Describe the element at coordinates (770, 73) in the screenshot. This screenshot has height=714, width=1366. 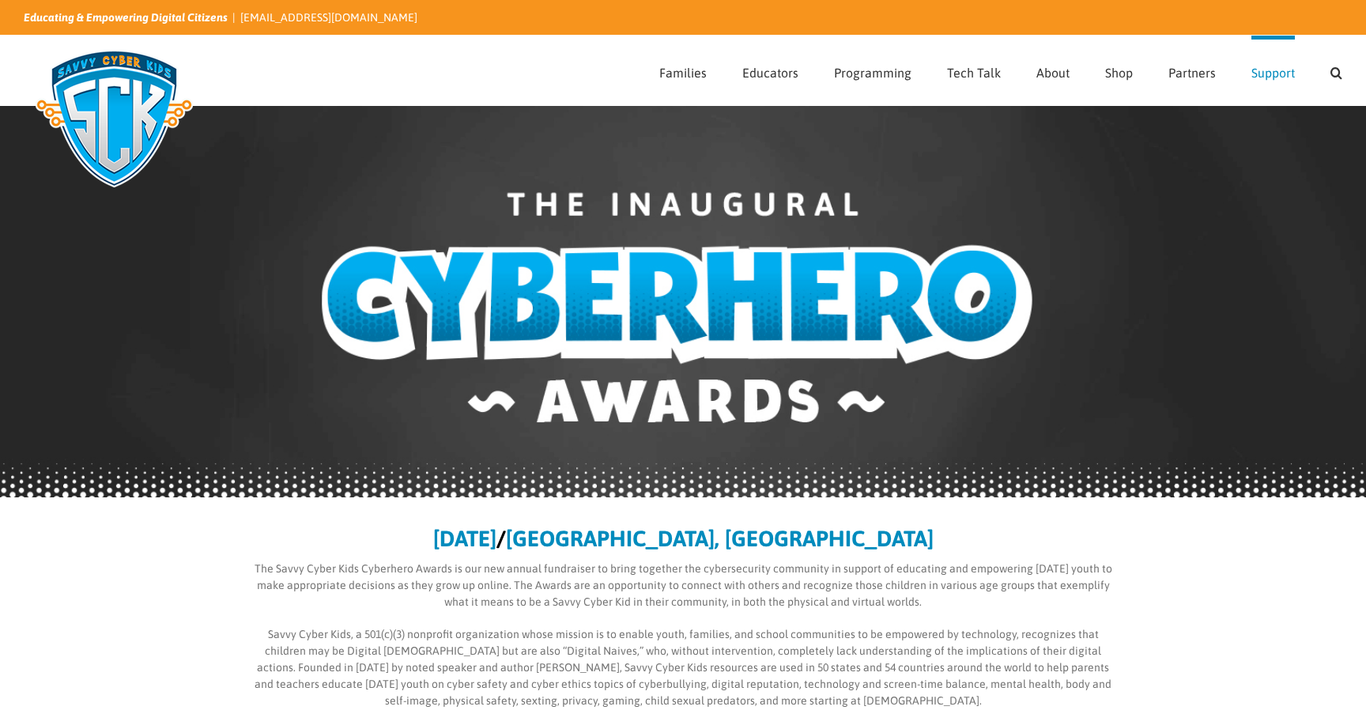
I see `span: Educators` at that location.